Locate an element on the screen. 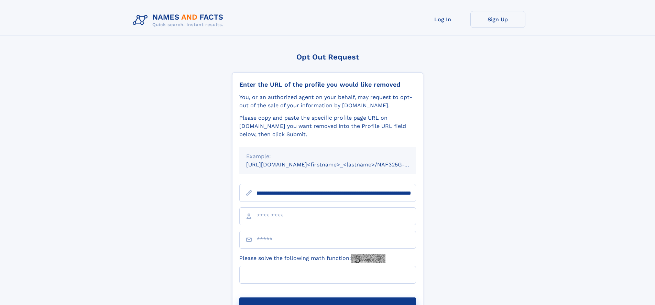 This screenshot has width=655, height=305. img: Logo Names and Facts is located at coordinates (180, 20).